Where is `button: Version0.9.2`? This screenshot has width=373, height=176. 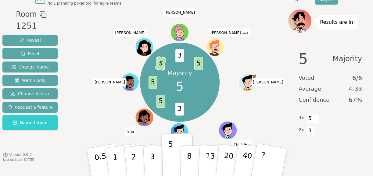
button: Version0.9.2 is located at coordinates (17, 155).